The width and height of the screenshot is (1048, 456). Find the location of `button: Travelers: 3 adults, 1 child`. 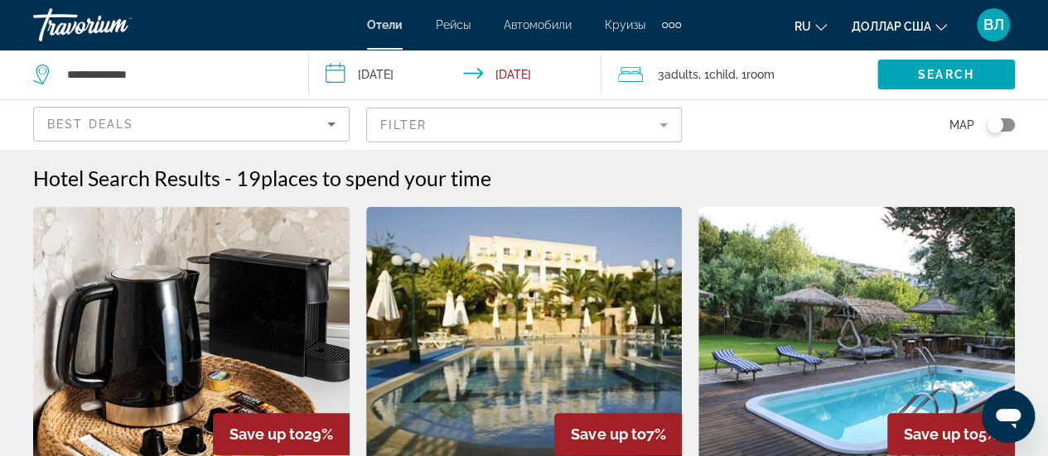

button: Travelers: 3 adults, 1 child is located at coordinates (739, 75).